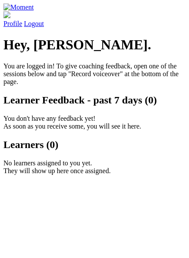 This screenshot has width=189, height=258. I want to click on a: Profile, so click(95, 19).